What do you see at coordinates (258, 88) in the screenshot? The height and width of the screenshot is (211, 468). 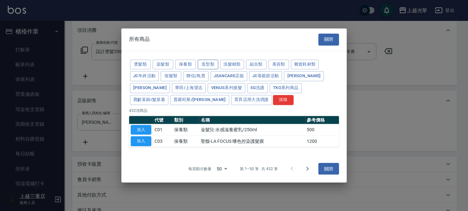 I see `button: 5G洗護` at bounding box center [258, 88].